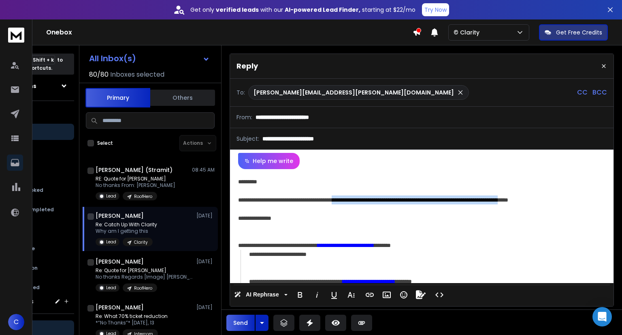 This screenshot has width=622, height=335. Describe the element at coordinates (303, 10) in the screenshot. I see `p: Get only with our starting at $22/mo` at that location.